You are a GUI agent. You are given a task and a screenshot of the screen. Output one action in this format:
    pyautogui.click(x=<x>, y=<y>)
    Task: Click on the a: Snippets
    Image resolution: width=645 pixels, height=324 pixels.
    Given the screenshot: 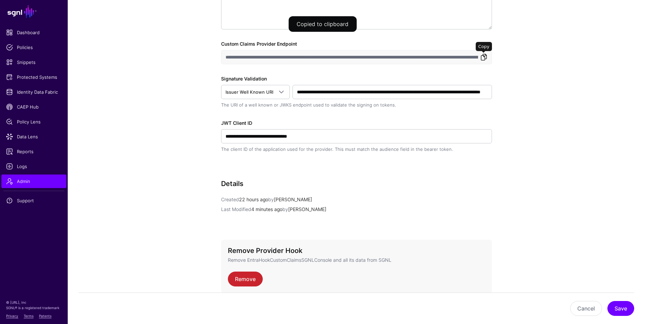 What is the action you would take?
    pyautogui.click(x=34, y=62)
    